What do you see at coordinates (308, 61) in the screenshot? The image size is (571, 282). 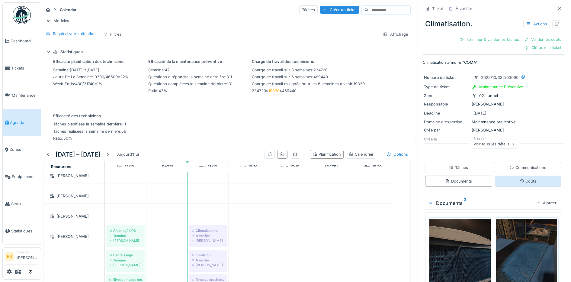 I see `div: Charge de travail des techniciens` at bounding box center [308, 61].